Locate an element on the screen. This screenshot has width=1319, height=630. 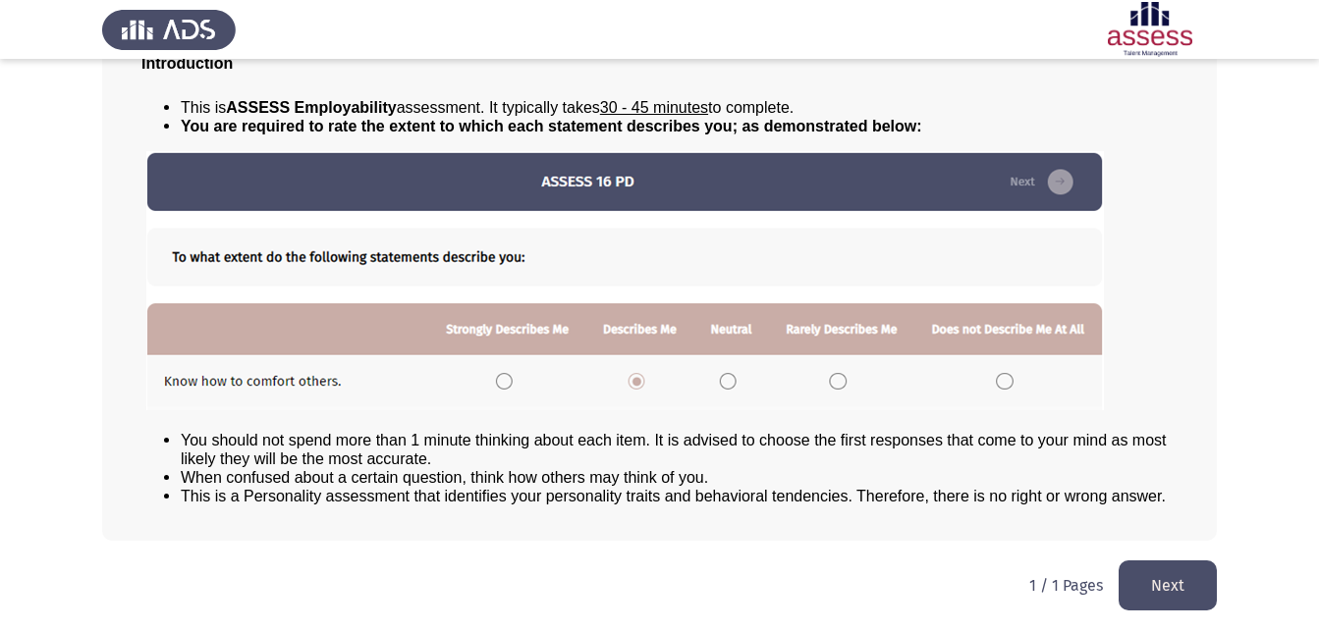
img: Assess Talent Management logo is located at coordinates (169, 29).